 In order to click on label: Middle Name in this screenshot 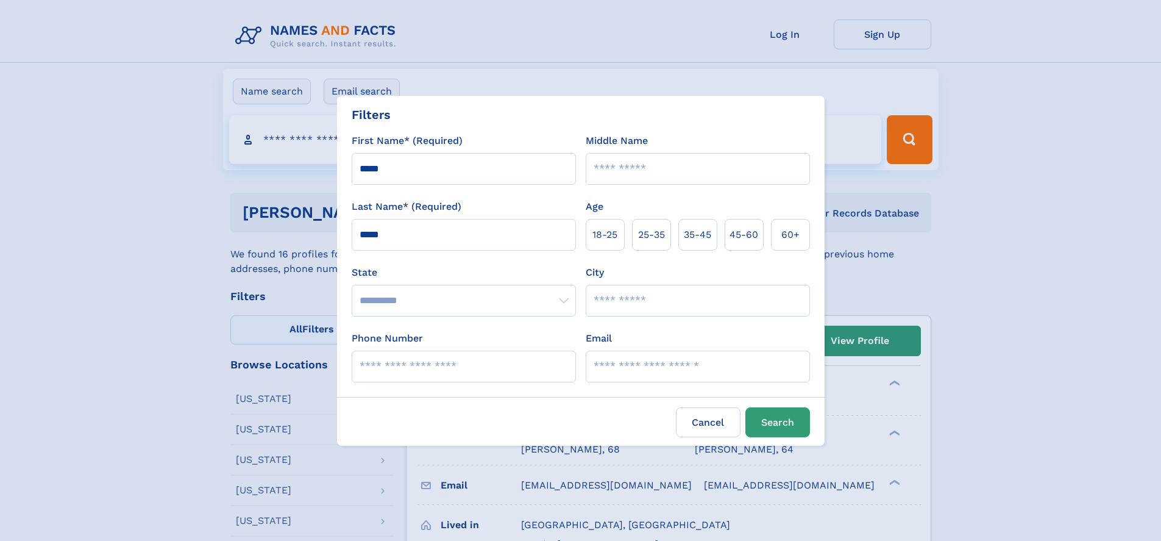, I will do `click(617, 141)`.